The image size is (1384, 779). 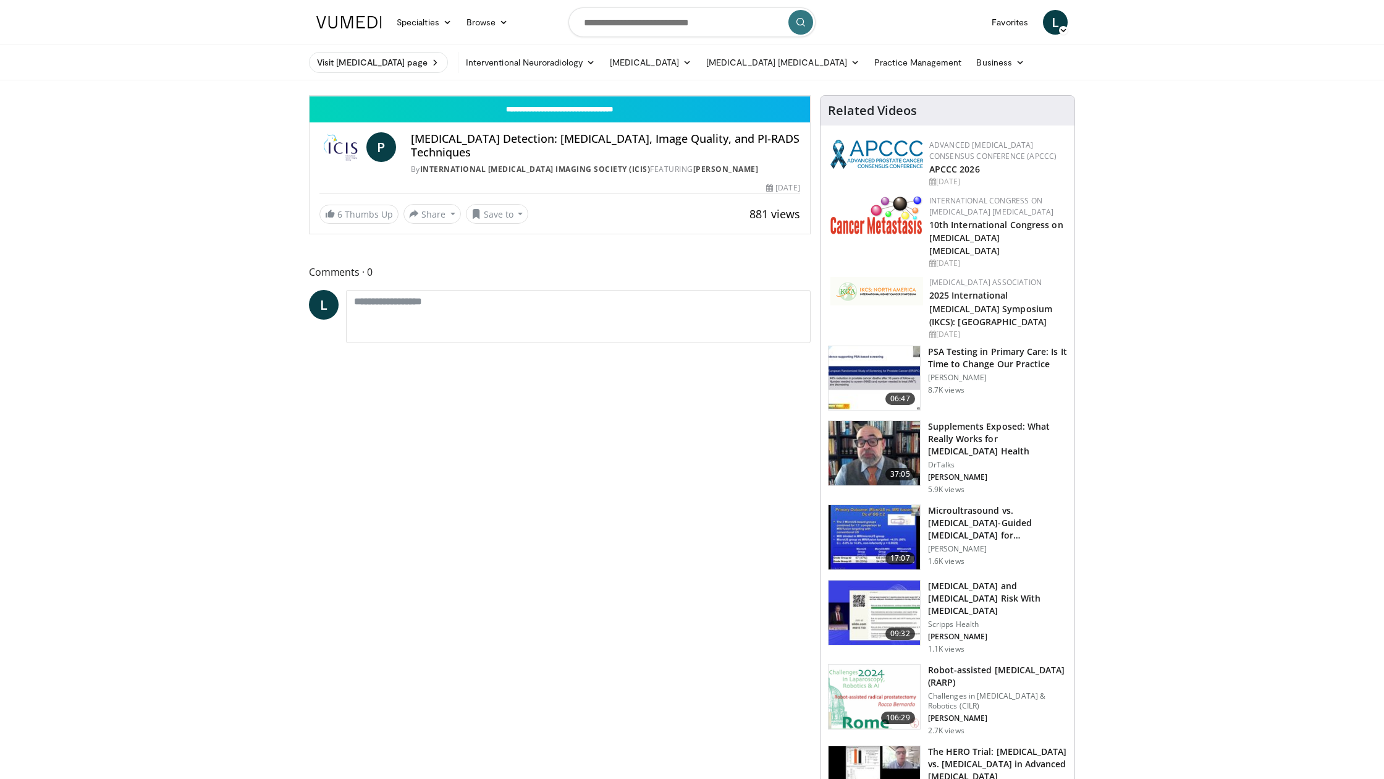 I want to click on span: P, so click(x=381, y=147).